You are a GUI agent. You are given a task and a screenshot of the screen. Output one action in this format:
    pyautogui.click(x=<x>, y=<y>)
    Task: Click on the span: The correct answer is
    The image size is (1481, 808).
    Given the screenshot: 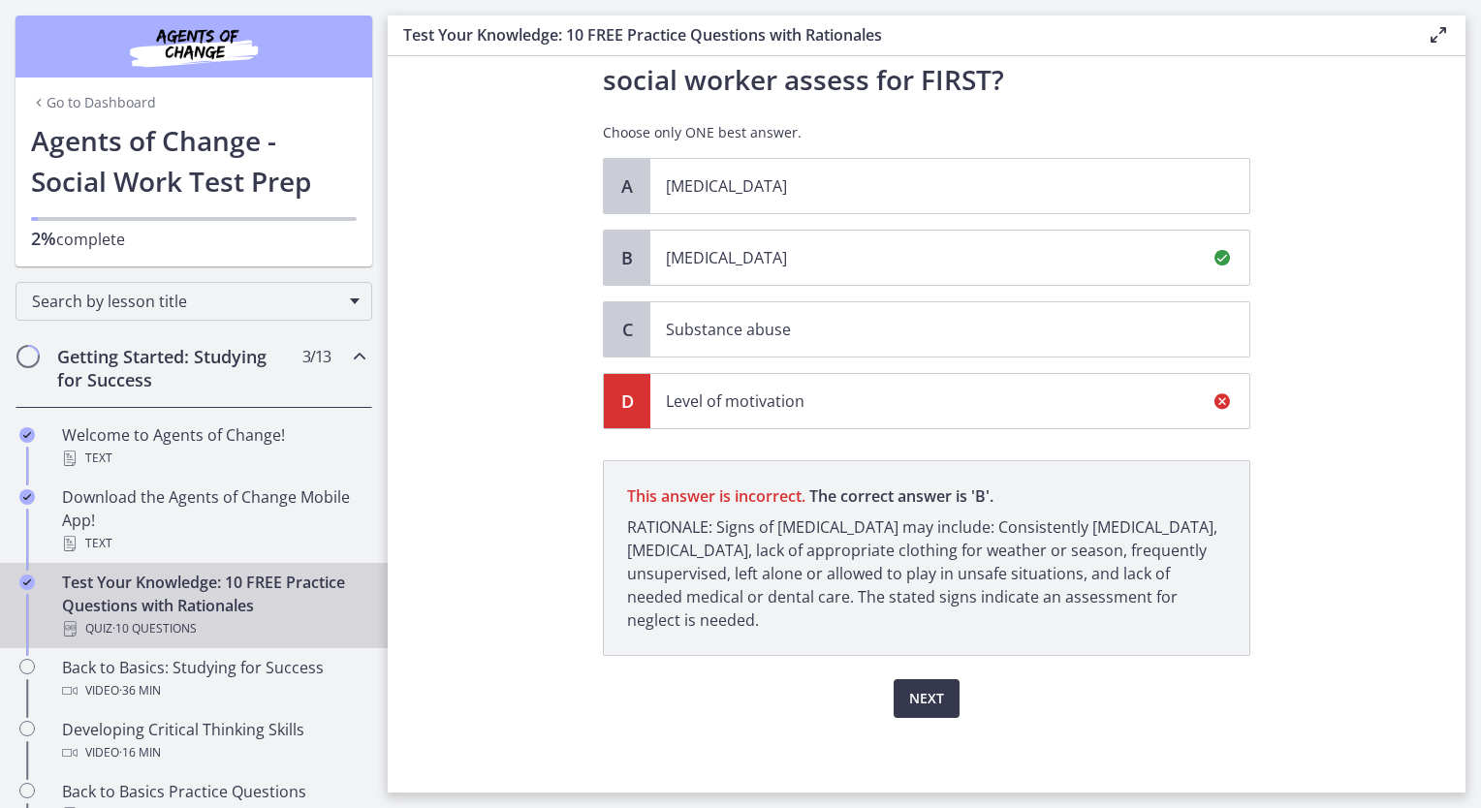 What is the action you would take?
    pyautogui.click(x=926, y=496)
    